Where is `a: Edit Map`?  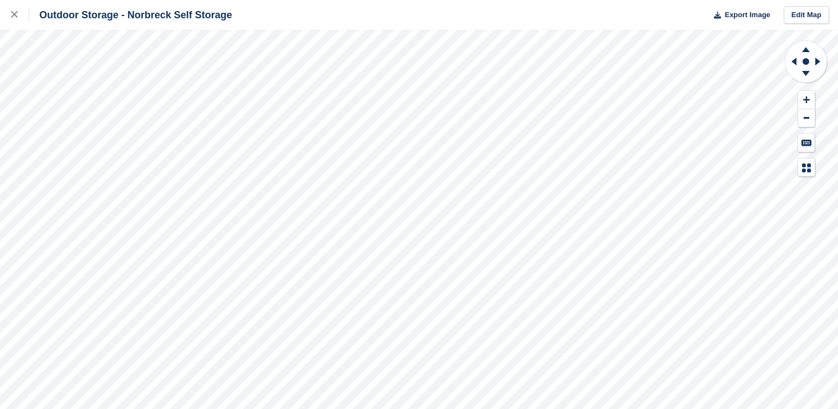
a: Edit Map is located at coordinates (806, 15).